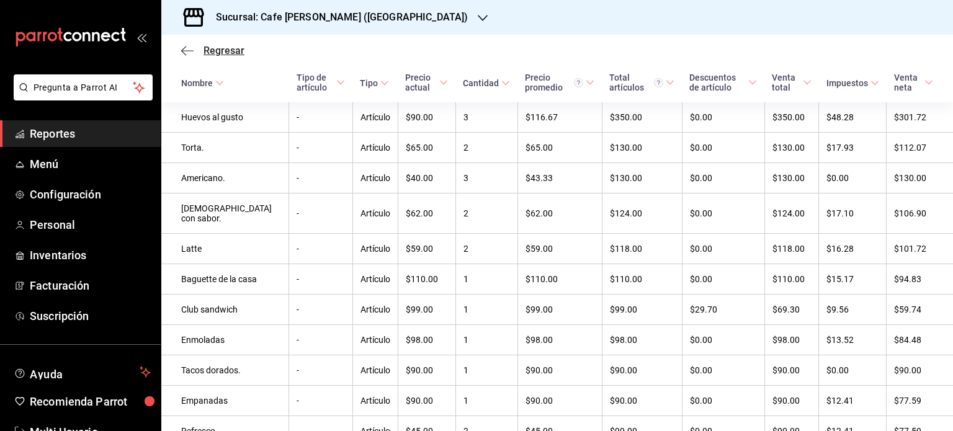  Describe the element at coordinates (90, 225) in the screenshot. I see `span: Personal` at that location.